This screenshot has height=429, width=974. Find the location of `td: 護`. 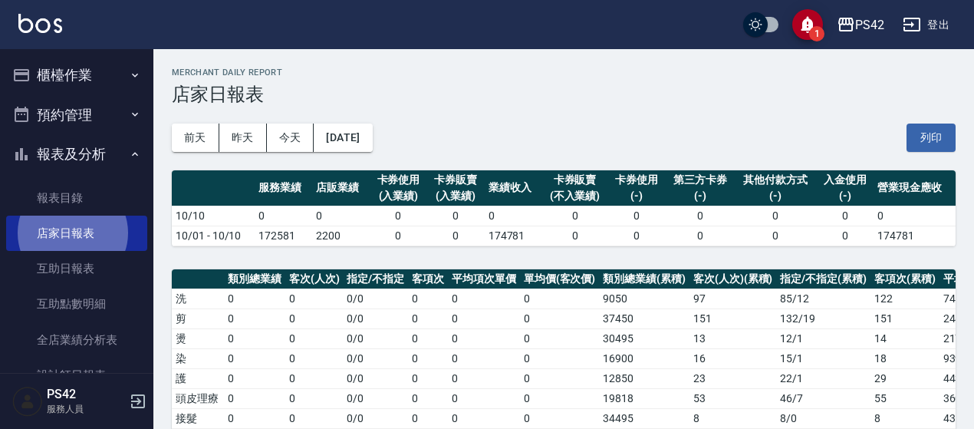

td: 護 is located at coordinates (198, 378).